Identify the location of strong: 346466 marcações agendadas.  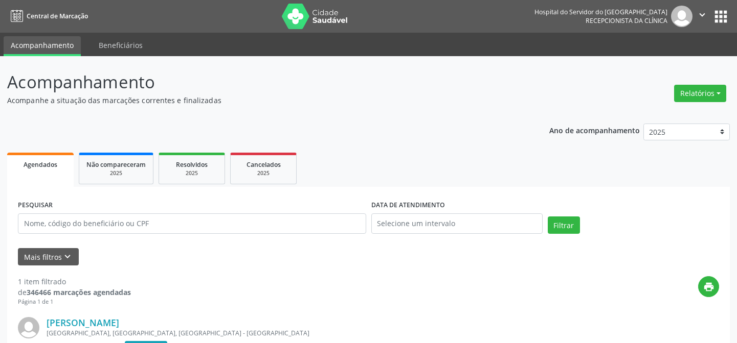
(79, 292).